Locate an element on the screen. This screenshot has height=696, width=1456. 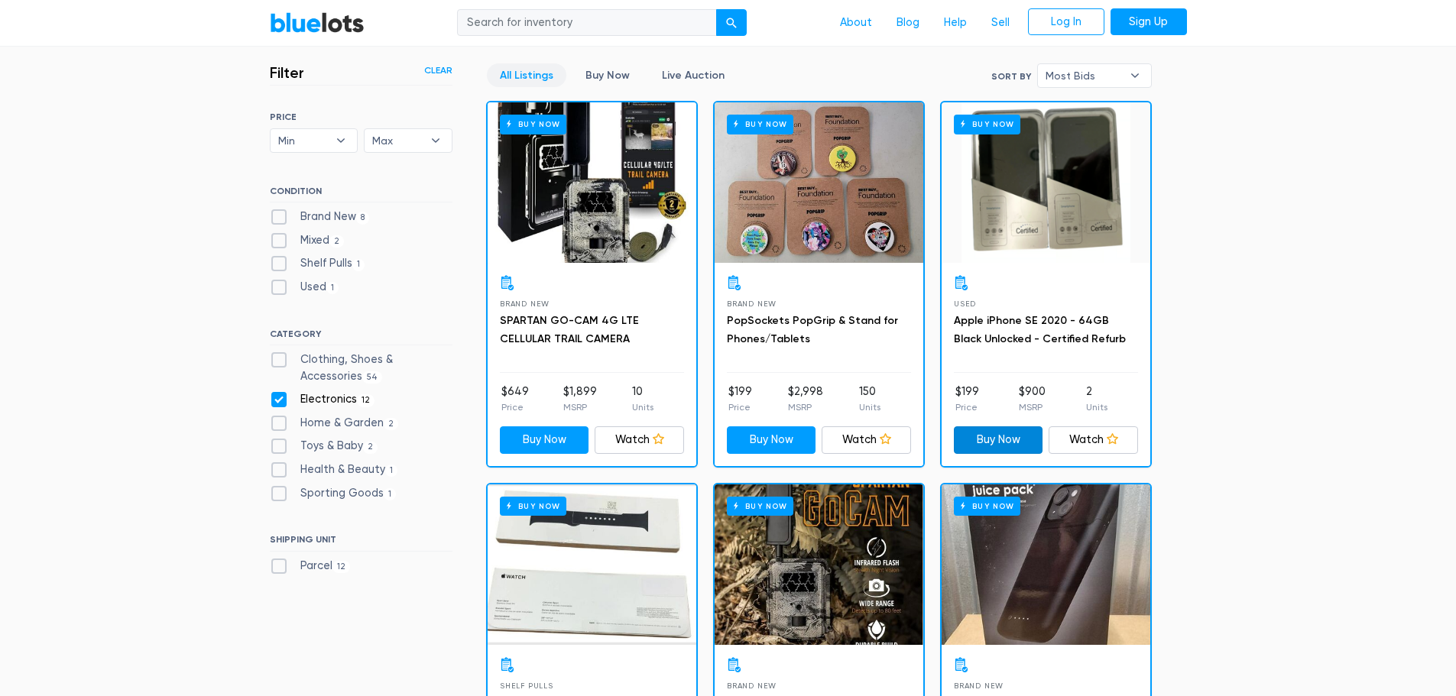
h6: SHIPPING UNIT is located at coordinates (361, 543).